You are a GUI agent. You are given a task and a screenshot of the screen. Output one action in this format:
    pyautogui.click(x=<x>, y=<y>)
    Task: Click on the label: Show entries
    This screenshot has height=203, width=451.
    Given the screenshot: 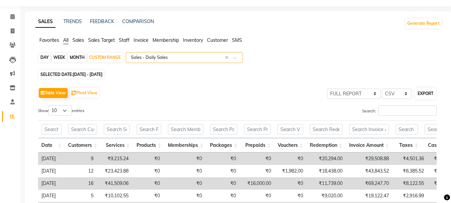 What is the action you would take?
    pyautogui.click(x=61, y=110)
    